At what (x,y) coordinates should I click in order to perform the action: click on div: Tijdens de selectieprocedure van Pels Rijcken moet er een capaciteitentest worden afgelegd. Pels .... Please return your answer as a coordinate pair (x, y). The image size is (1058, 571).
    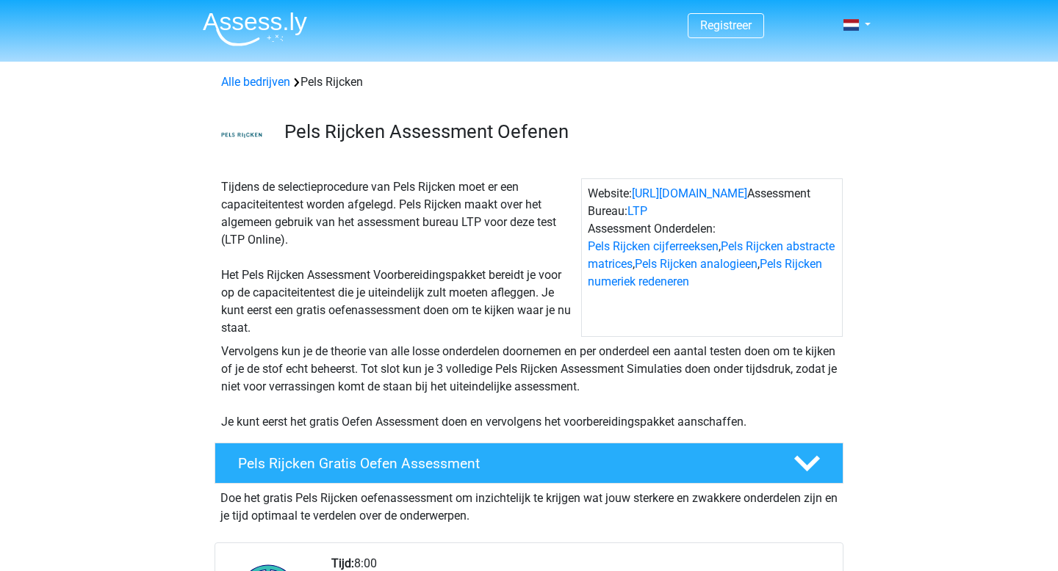
    Looking at the image, I should click on (398, 258).